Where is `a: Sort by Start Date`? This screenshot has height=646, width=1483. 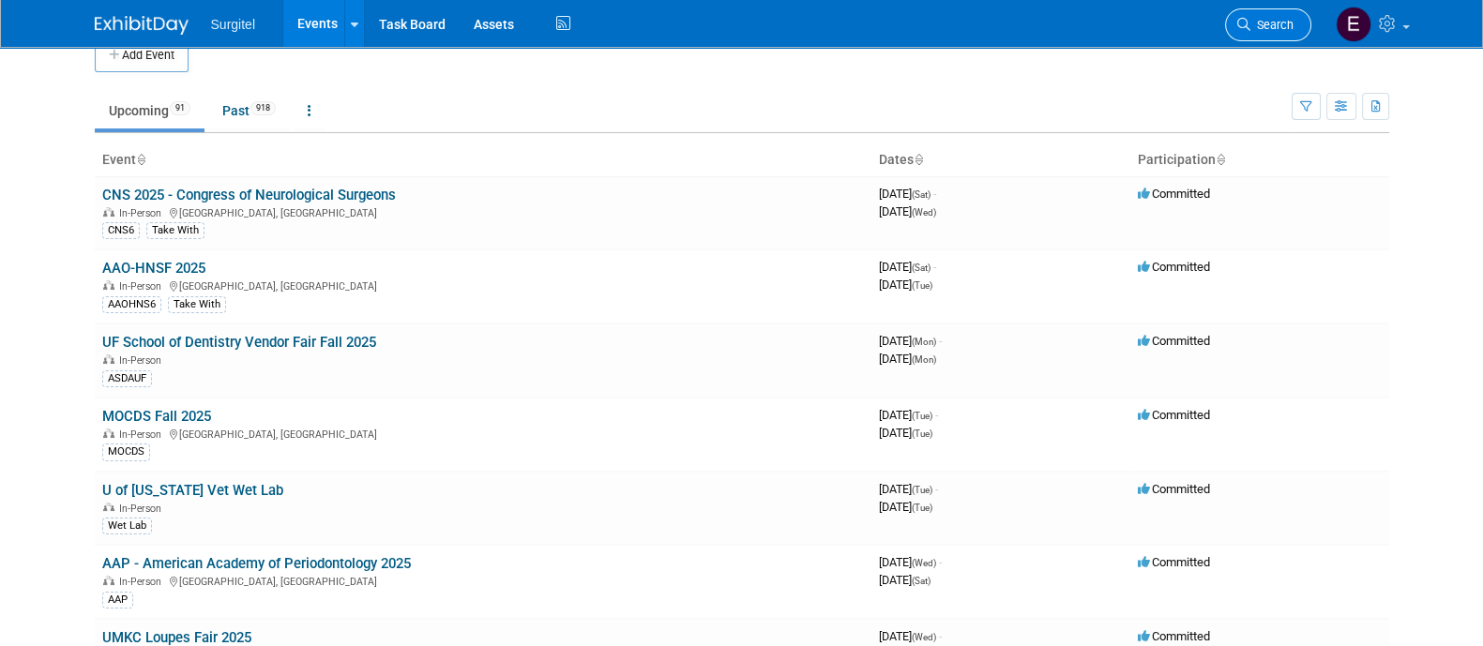 a: Sort by Start Date is located at coordinates (919, 160).